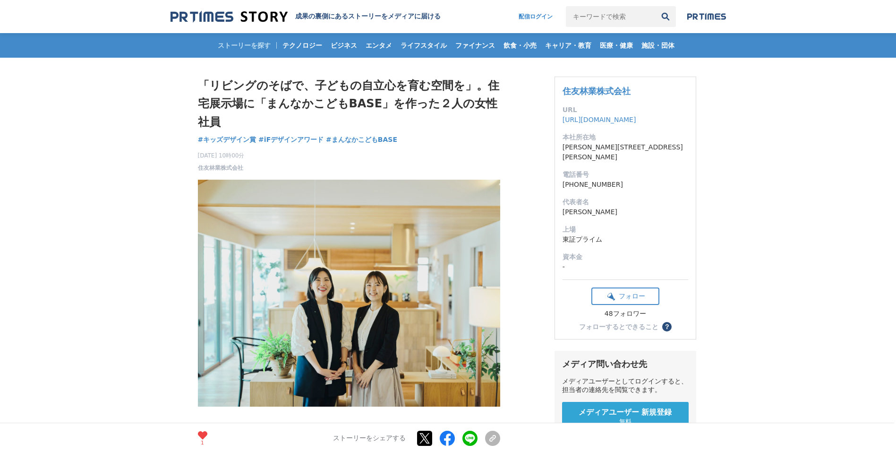 The image size is (896, 453). Describe the element at coordinates (626, 364) in the screenshot. I see `div: メディア問い合わせ先` at that location.